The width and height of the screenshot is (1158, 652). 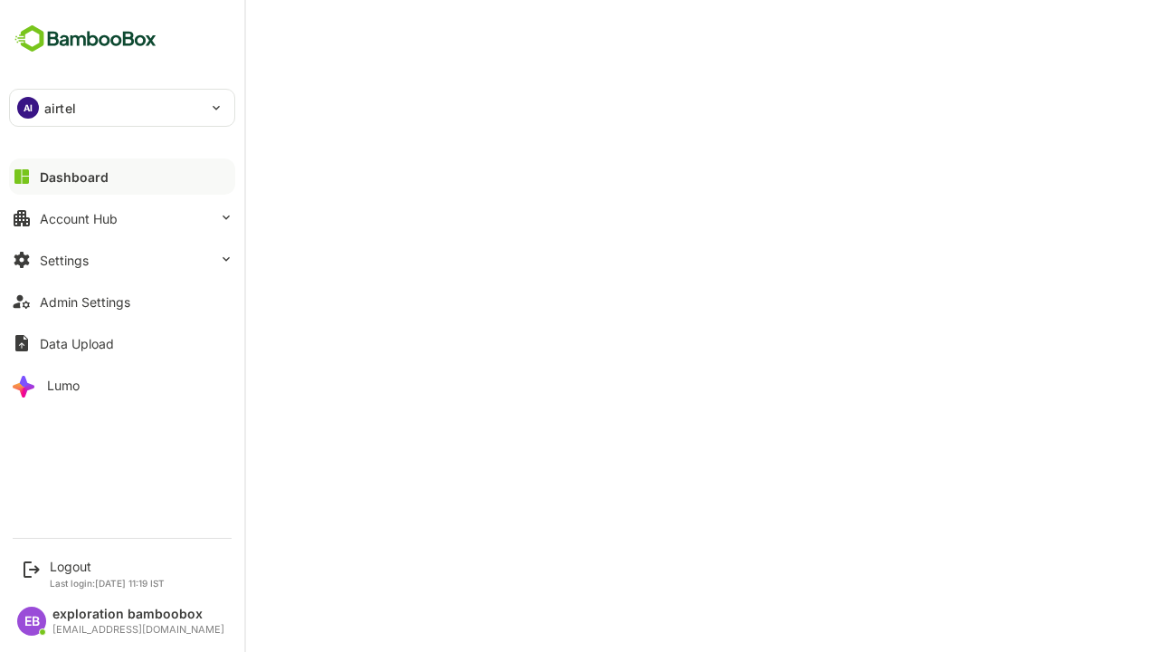 What do you see at coordinates (28, 108) in the screenshot?
I see `div: AI` at bounding box center [28, 108].